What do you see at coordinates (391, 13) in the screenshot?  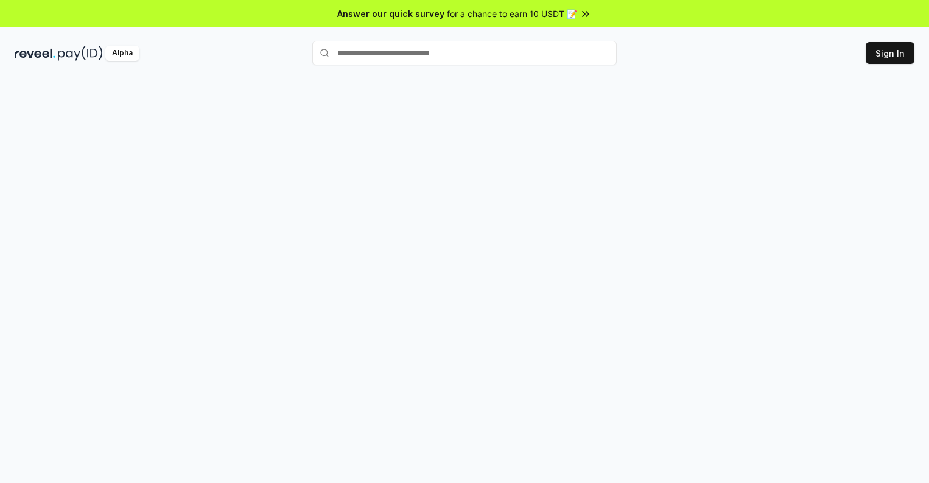 I see `span: Answer our quick survey` at bounding box center [391, 13].